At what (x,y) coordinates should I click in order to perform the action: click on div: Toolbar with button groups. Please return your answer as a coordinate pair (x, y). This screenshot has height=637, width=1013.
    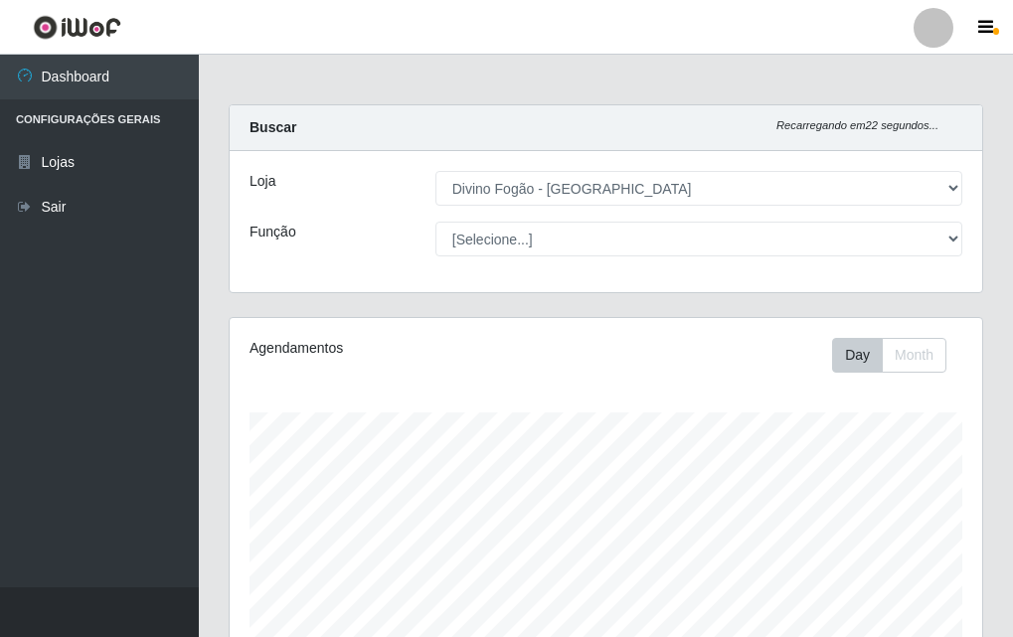
    Looking at the image, I should click on (897, 355).